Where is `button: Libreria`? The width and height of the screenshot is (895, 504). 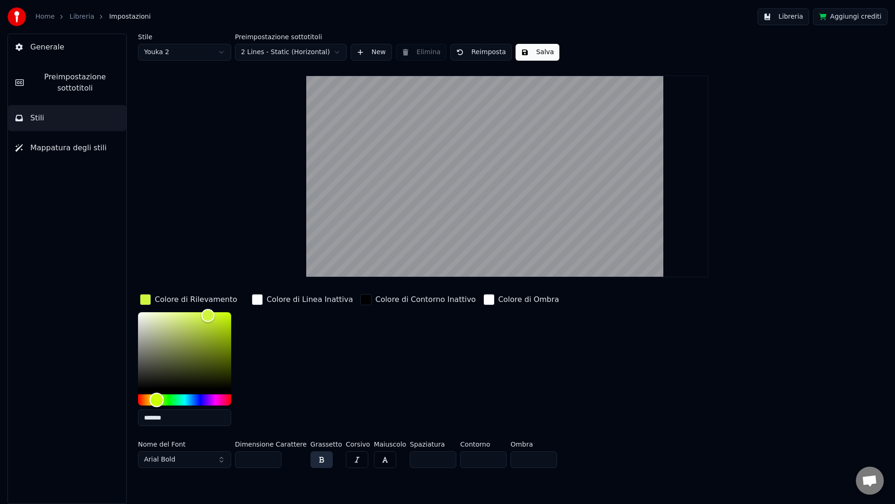 button: Libreria is located at coordinates (783, 17).